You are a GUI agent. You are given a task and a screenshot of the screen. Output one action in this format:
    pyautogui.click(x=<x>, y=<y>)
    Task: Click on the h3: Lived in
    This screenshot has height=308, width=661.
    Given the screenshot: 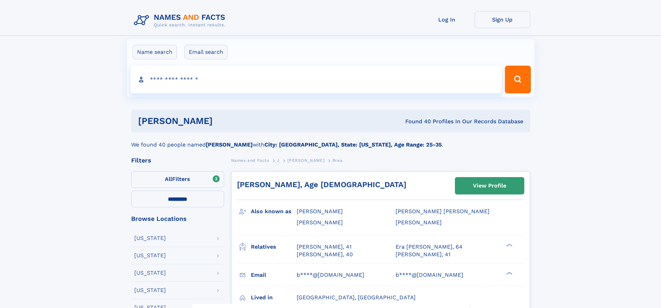 What is the action you would take?
    pyautogui.click(x=274, y=297)
    